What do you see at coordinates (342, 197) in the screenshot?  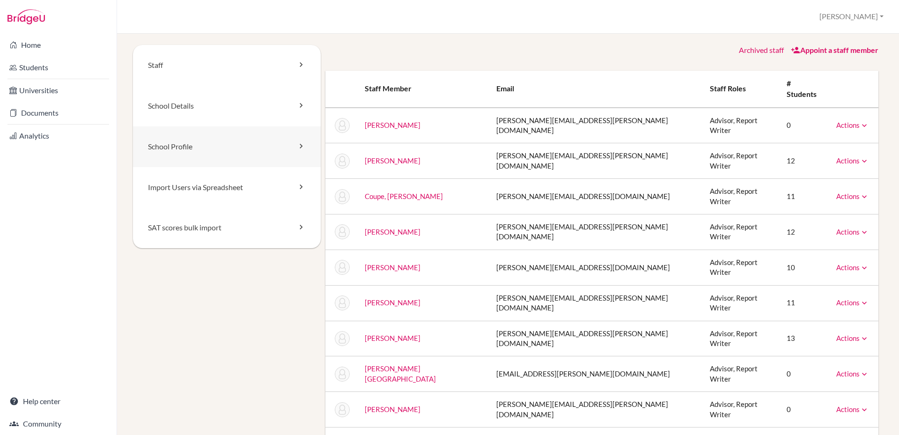 I see `img: Tony Coupe` at bounding box center [342, 197].